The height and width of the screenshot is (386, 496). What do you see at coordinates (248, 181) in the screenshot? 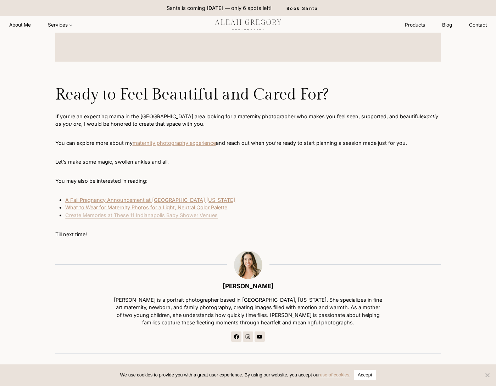
I see `p: You may also be interested in reading:` at bounding box center [248, 181].